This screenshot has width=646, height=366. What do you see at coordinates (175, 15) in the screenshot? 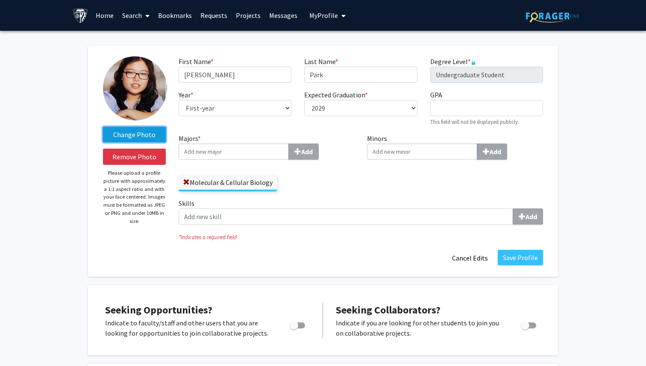
I see `a: Bookmarks` at bounding box center [175, 15].